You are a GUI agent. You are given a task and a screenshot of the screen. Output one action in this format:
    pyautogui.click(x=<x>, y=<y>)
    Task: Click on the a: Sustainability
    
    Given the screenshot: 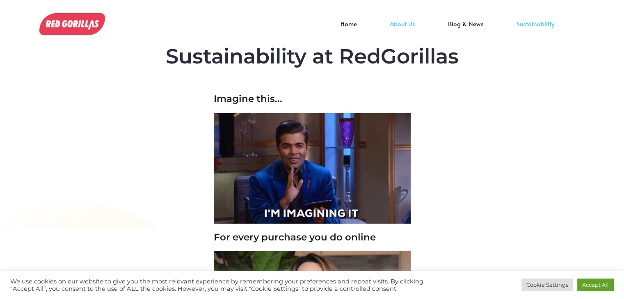 What is the action you would take?
    pyautogui.click(x=535, y=30)
    